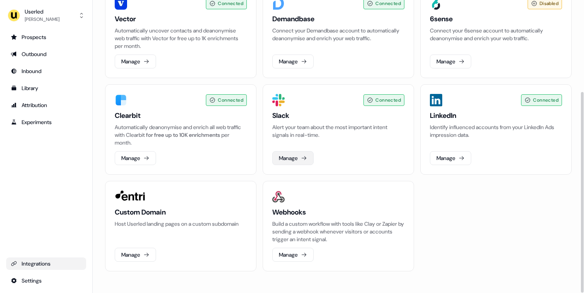 The image size is (584, 293). I want to click on div: Experiments, so click(46, 122).